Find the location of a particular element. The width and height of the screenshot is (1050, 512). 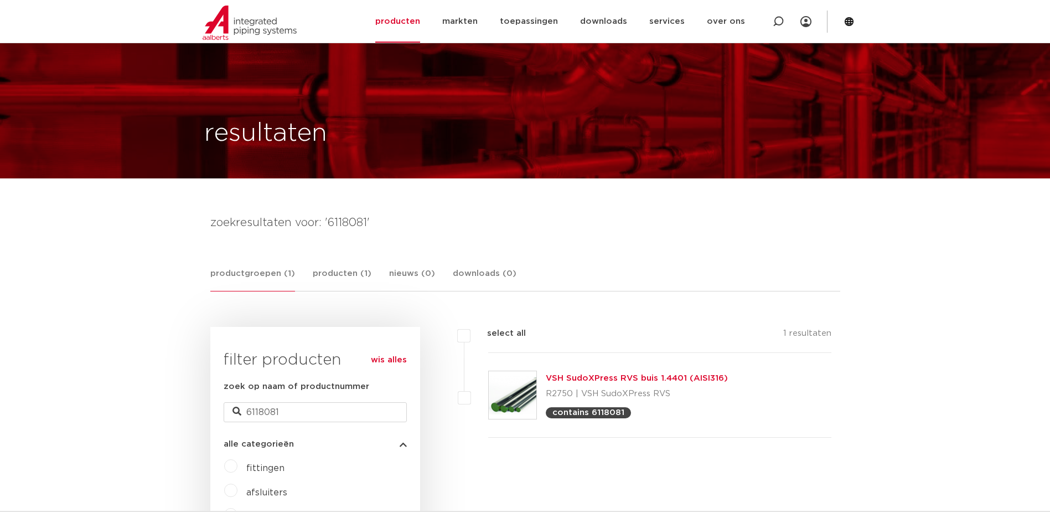

a: productgroepen (1) is located at coordinates (253, 279).